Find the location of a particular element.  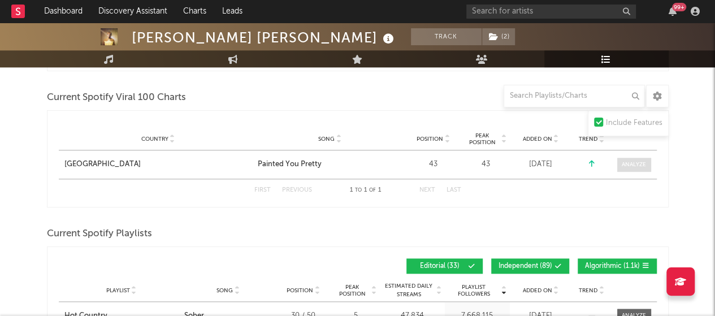

span: Country is located at coordinates (155, 139).